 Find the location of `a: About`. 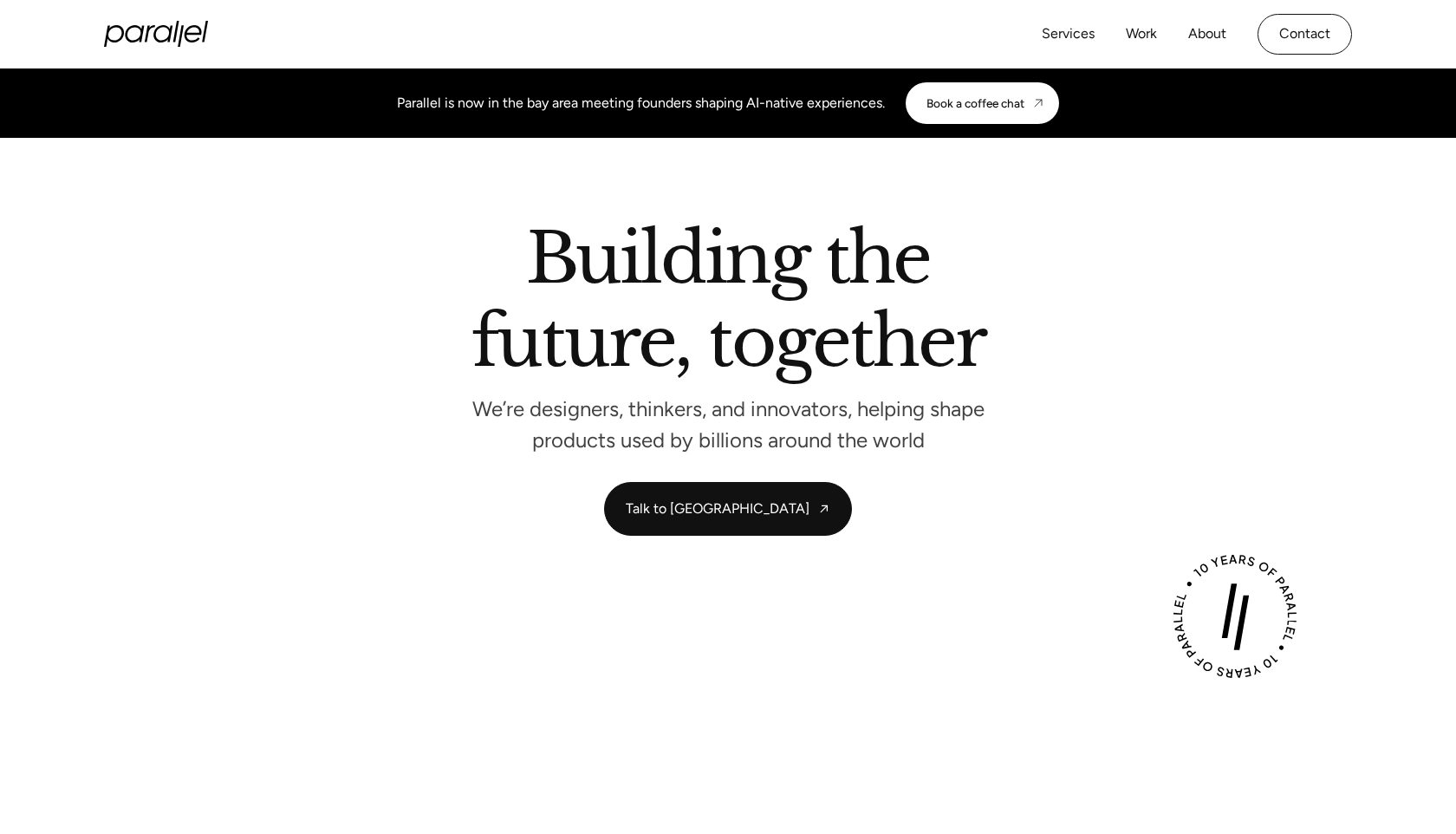

a: About is located at coordinates (1207, 34).